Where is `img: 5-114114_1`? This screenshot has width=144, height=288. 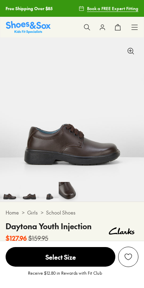 img: 5-114114_1 is located at coordinates (29, 192).